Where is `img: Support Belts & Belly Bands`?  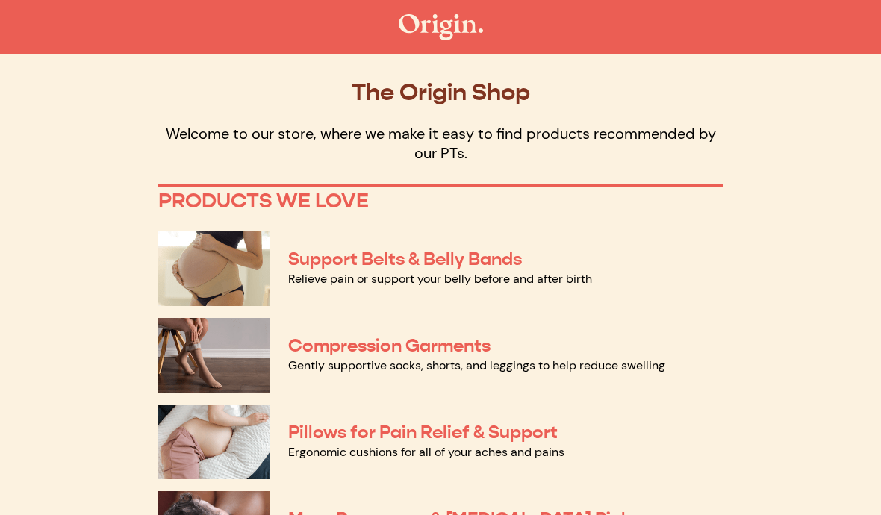 img: Support Belts & Belly Bands is located at coordinates (214, 269).